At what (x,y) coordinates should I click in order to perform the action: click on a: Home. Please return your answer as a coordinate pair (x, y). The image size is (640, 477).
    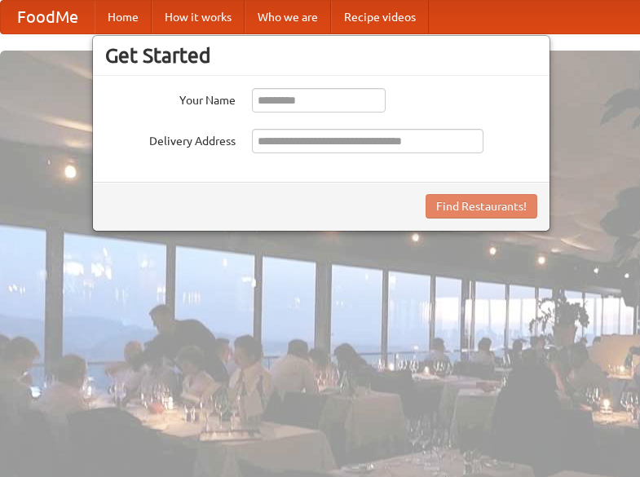
    Looking at the image, I should click on (123, 17).